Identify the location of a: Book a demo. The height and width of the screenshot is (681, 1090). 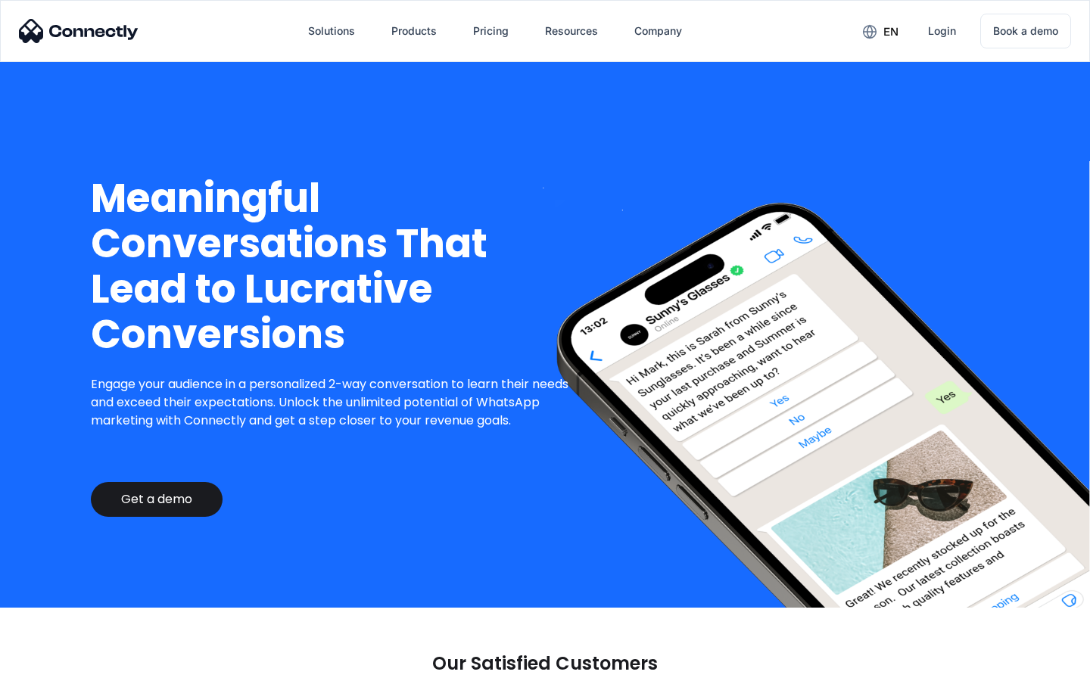
(1025, 31).